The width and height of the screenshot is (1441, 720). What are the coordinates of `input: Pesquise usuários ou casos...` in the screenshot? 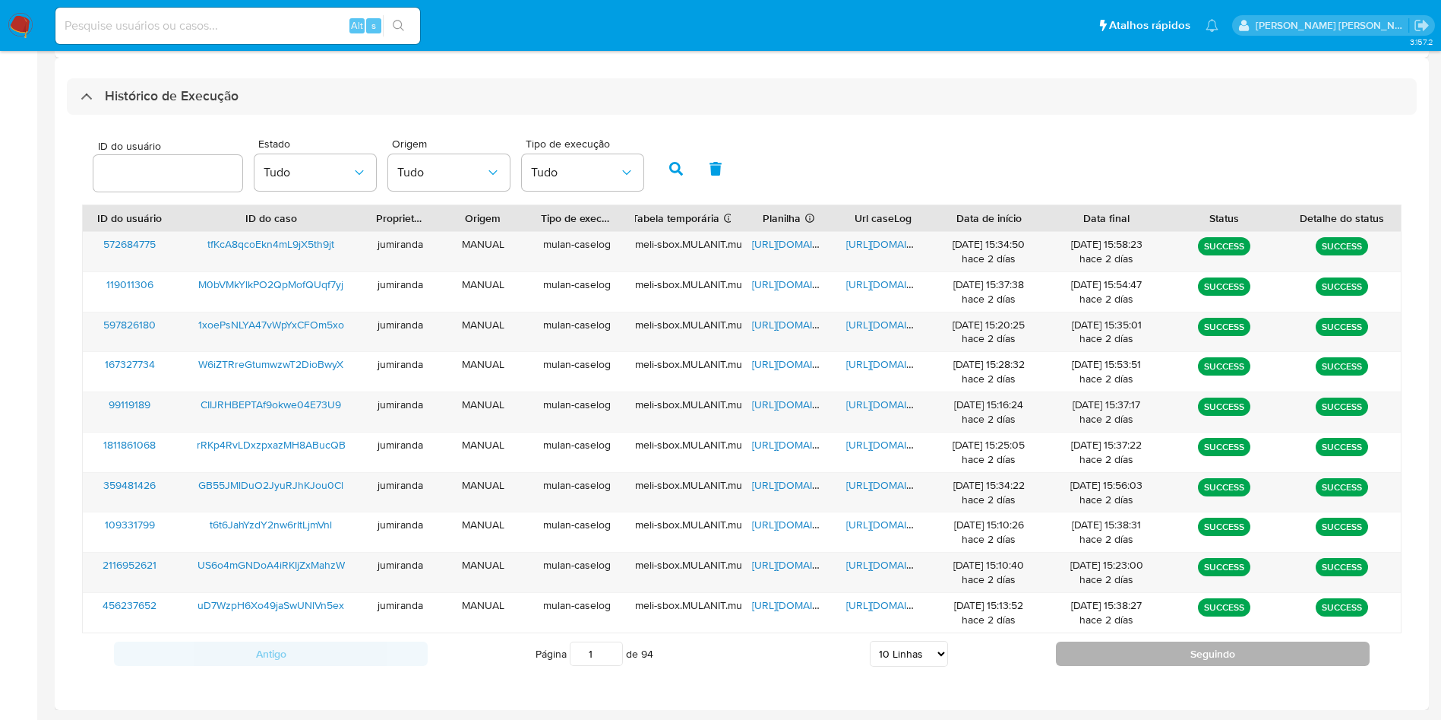 It's located at (238, 26).